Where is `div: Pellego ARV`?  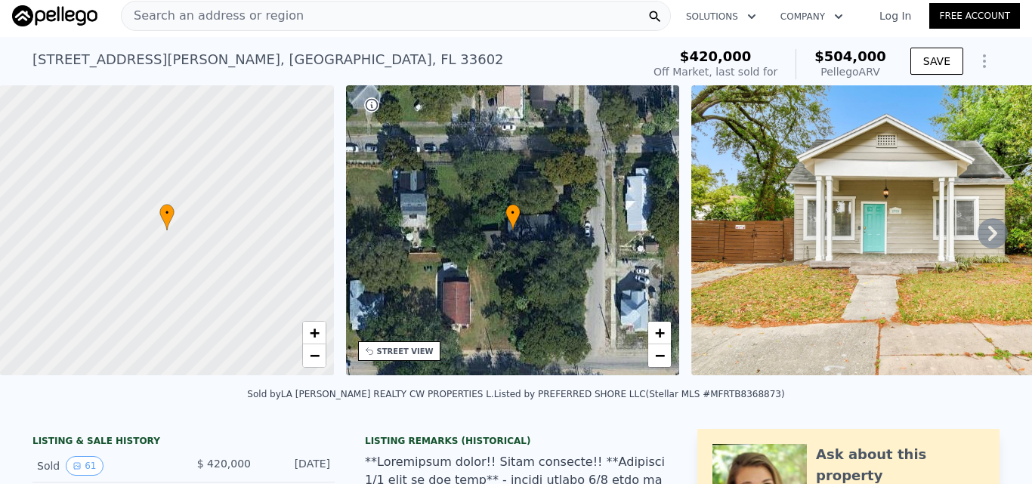 div: Pellego ARV is located at coordinates (850, 72).